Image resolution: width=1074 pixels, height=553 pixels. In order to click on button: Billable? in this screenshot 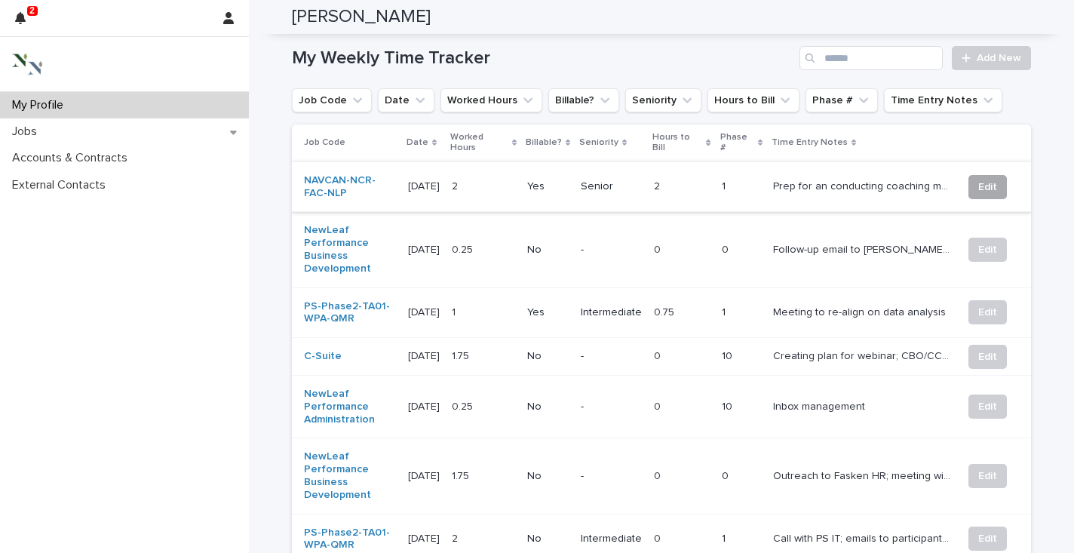, I will do `click(584, 100)`.